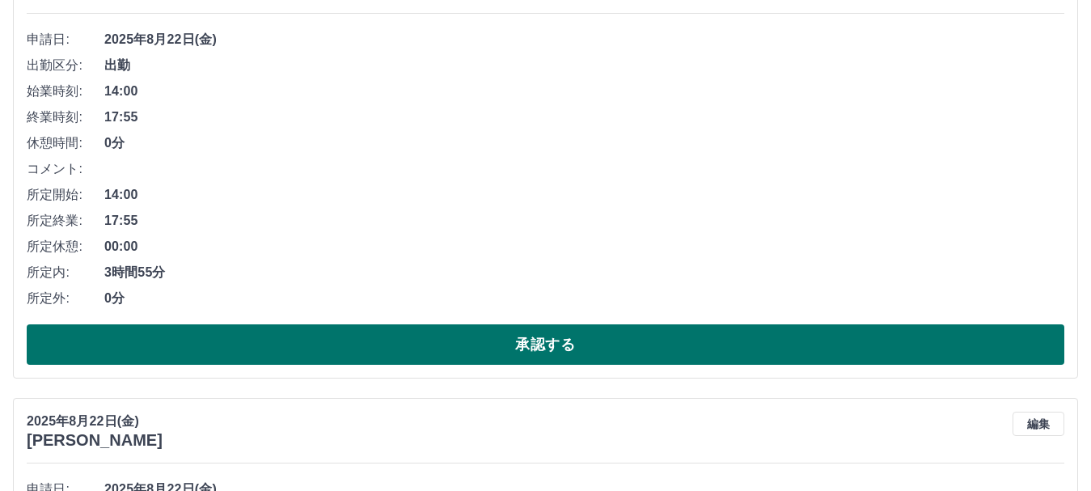 The width and height of the screenshot is (1091, 491). Describe the element at coordinates (66, 143) in the screenshot. I see `span: 休憩時間:` at that location.